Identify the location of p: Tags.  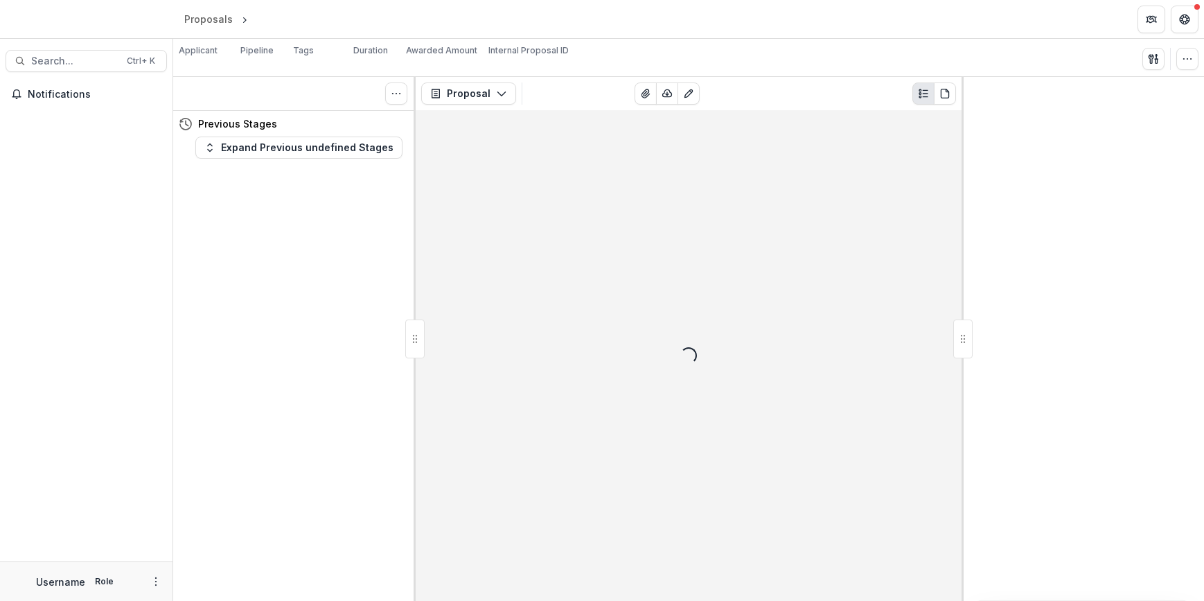
(303, 51).